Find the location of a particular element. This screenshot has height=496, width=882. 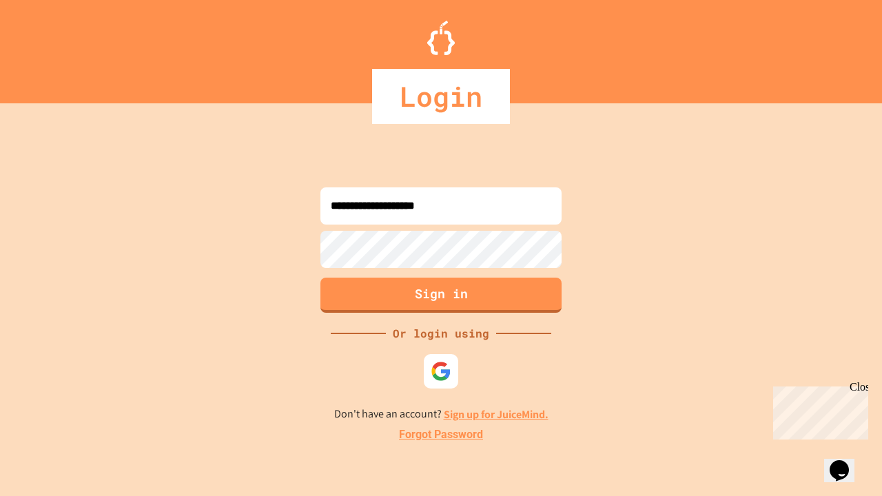

p: Don't have an account? is located at coordinates (441, 414).